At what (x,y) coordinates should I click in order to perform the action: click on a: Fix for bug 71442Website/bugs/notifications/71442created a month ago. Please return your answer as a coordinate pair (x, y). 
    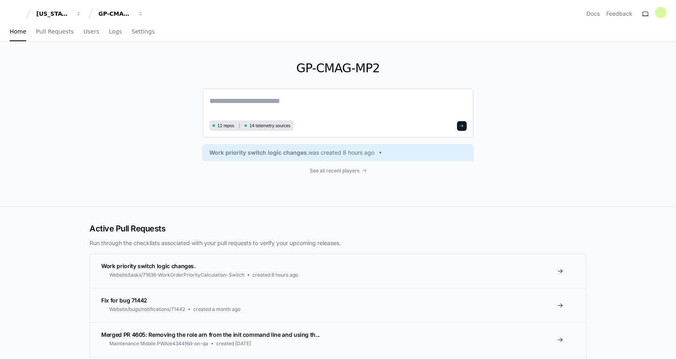
    Looking at the image, I should click on (338, 304).